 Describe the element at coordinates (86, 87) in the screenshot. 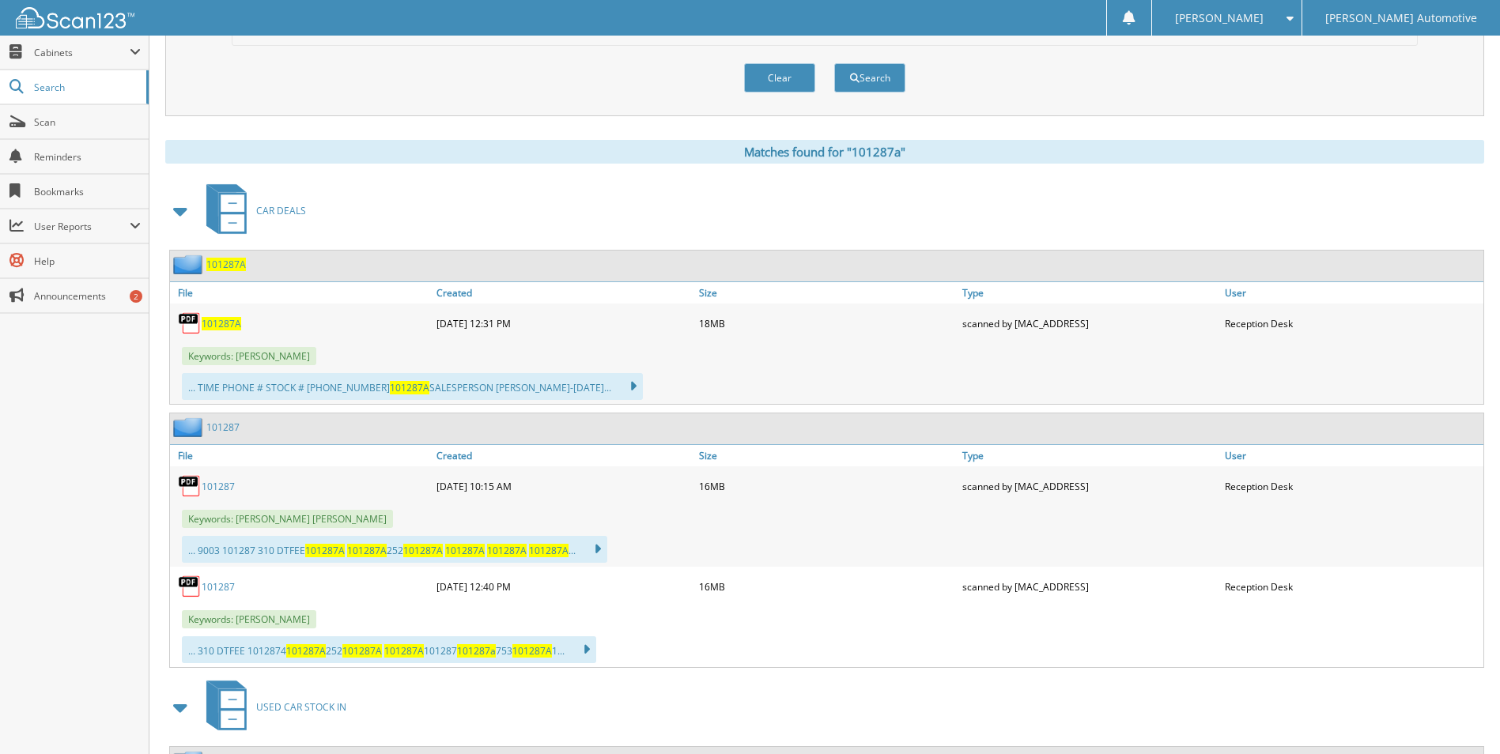

I see `span: Search` at that location.